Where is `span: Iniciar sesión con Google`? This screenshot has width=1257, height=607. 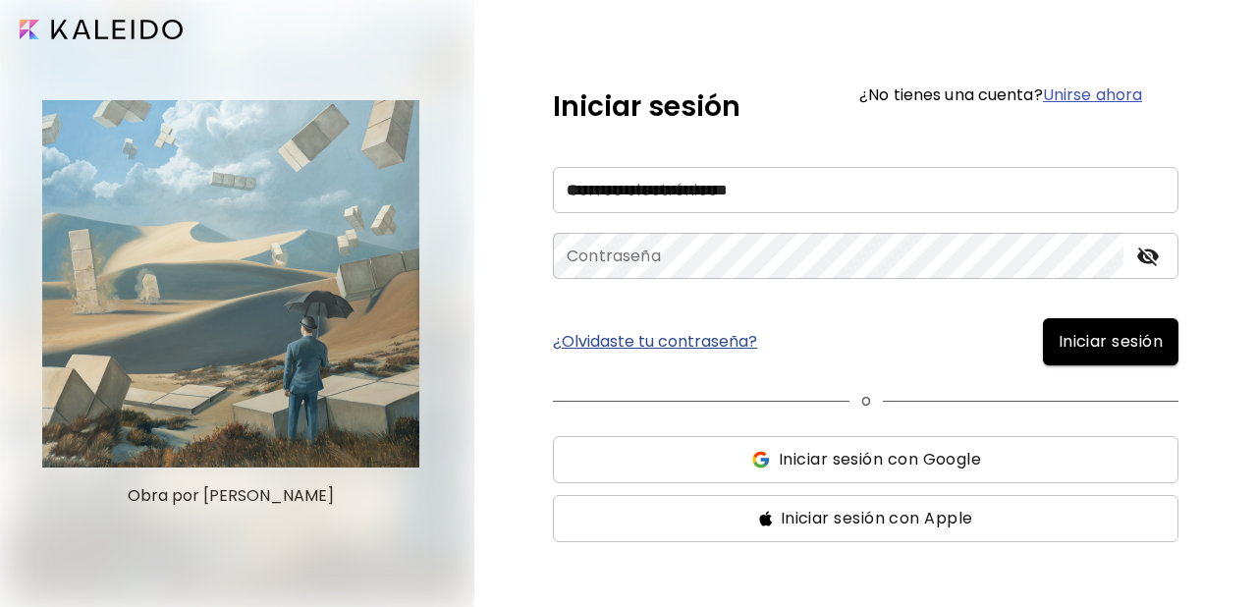
span: Iniciar sesión con Google is located at coordinates (880, 460).